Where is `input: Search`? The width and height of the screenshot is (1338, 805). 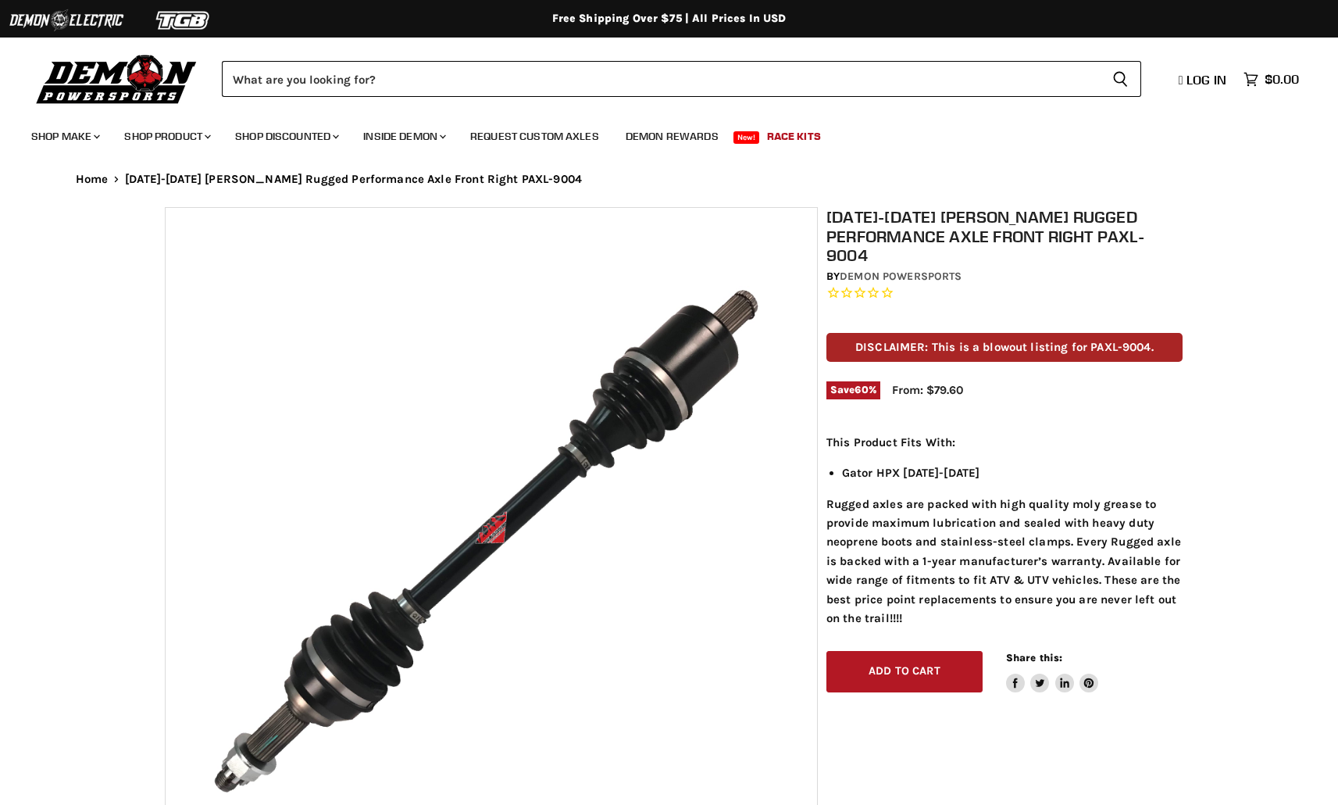
input: Search is located at coordinates (661, 79).